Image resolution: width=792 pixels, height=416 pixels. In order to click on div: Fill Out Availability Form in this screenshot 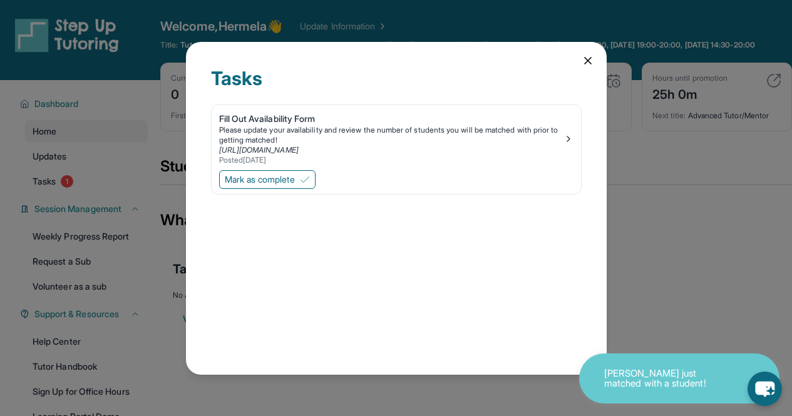, I will do `click(391, 119)`.